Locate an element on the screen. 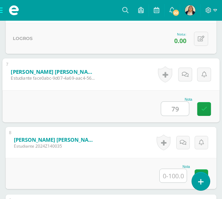  img: 369bc20994ee688d2ad73d2cda5f6b75.png is located at coordinates (190, 10).